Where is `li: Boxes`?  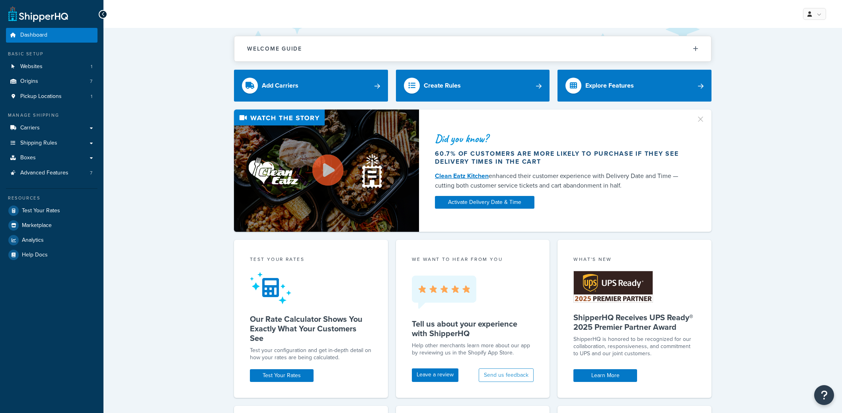 li: Boxes is located at coordinates (52, 158).